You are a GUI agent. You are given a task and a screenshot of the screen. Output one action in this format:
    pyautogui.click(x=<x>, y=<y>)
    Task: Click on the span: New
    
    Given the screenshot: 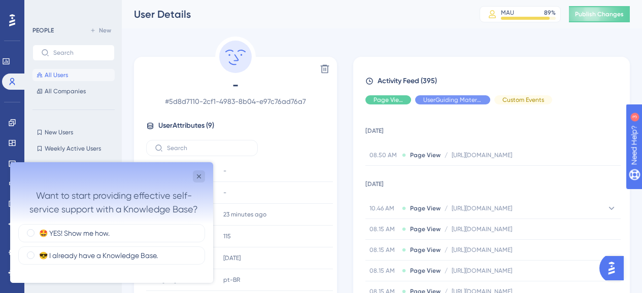 What is the action you would take?
    pyautogui.click(x=105, y=30)
    